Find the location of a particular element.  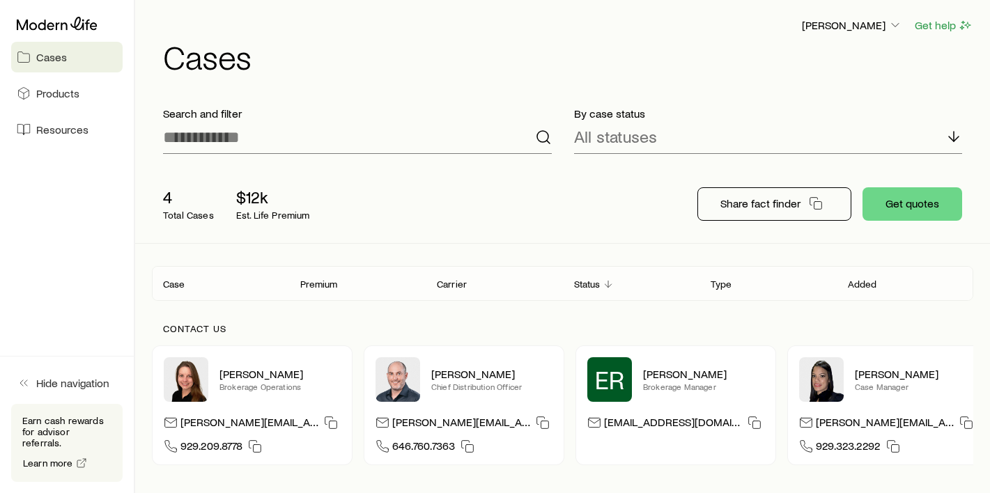

div: Client cases is located at coordinates (562, 283).